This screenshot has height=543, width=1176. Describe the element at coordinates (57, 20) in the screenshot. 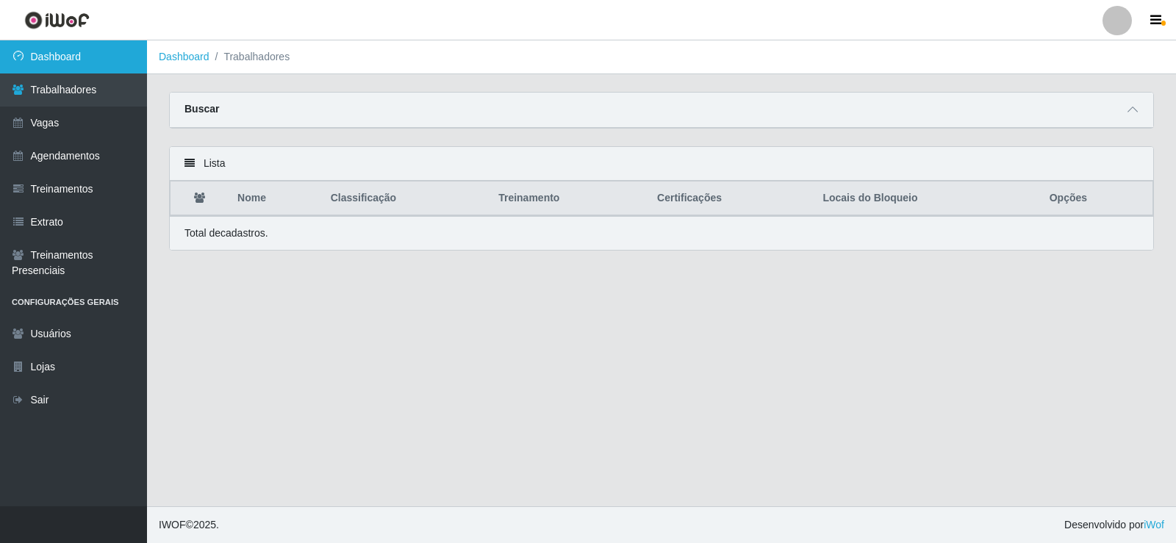

I see `img: CoreUI Logo` at that location.